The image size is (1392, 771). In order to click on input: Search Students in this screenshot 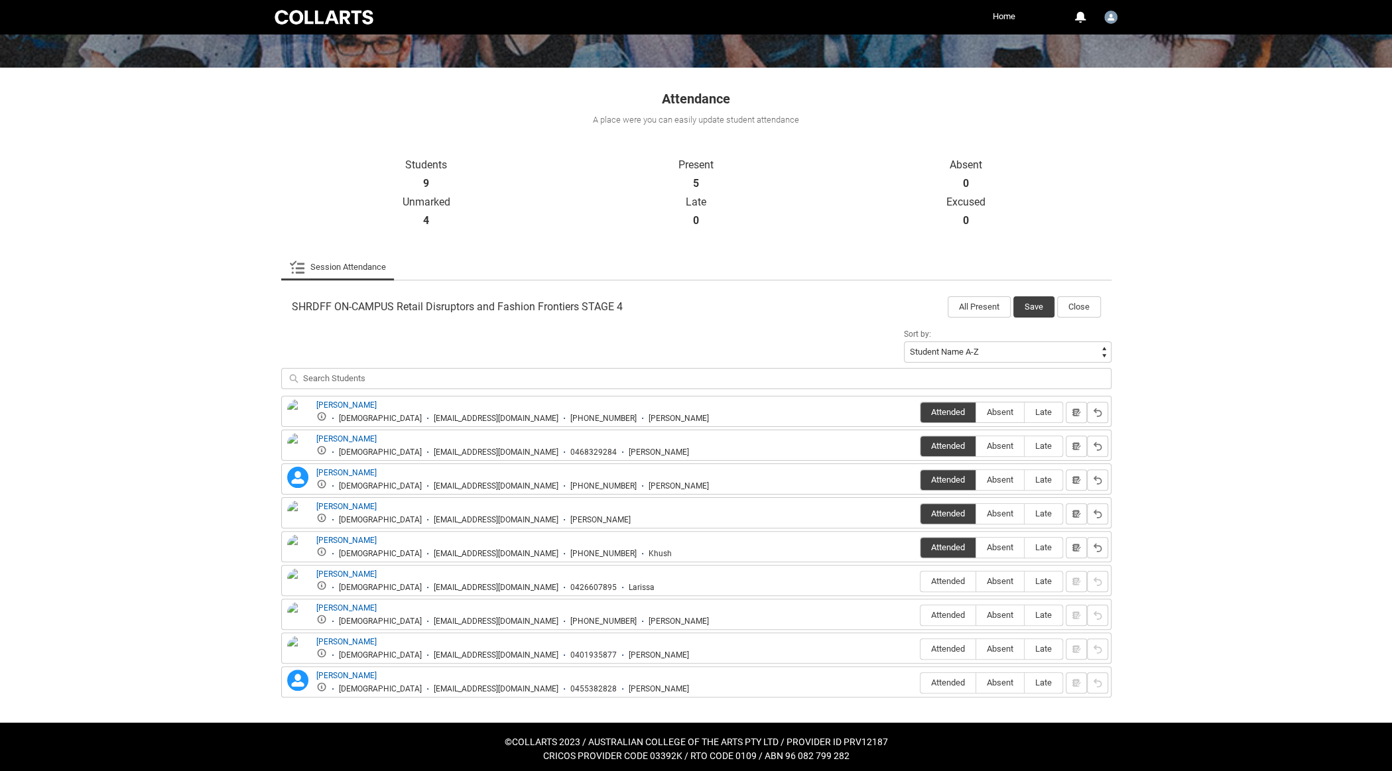, I will do `click(696, 379)`.